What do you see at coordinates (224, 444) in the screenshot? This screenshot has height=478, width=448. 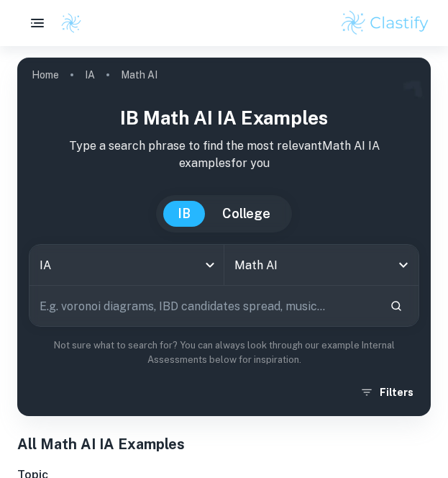 I see `h1: All Math AI IA Examples` at bounding box center [224, 444].